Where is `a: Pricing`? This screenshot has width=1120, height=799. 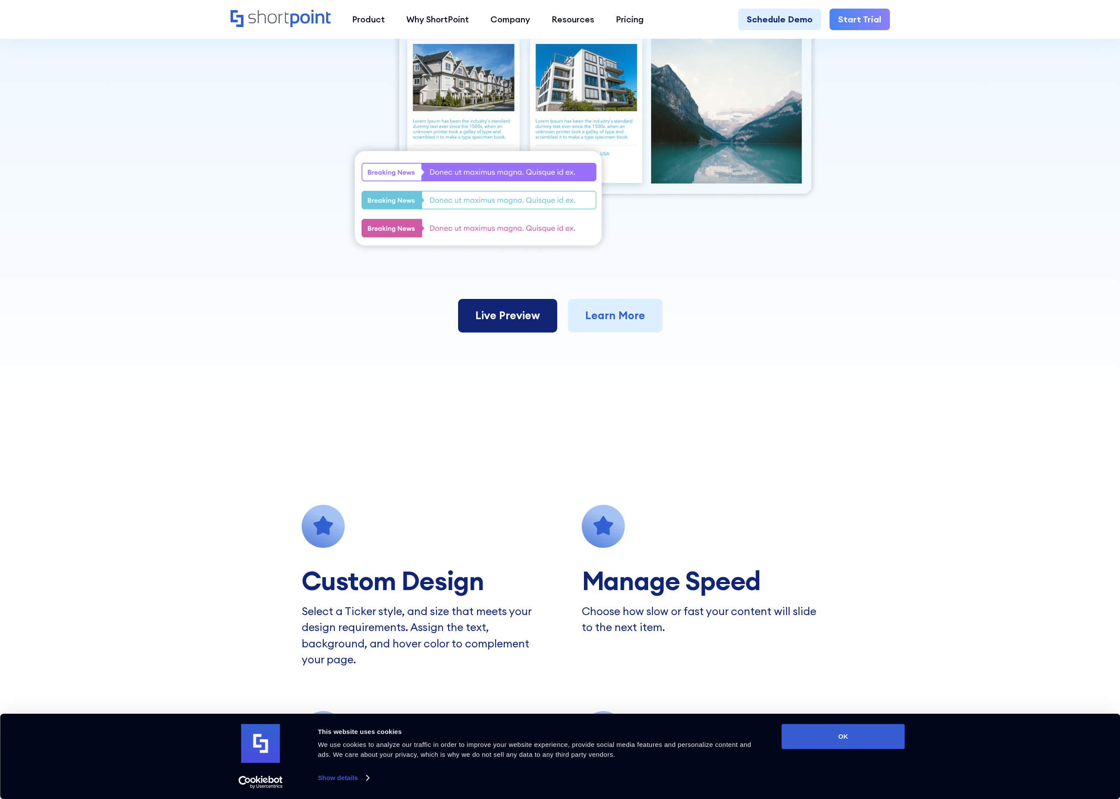 a: Pricing is located at coordinates (629, 19).